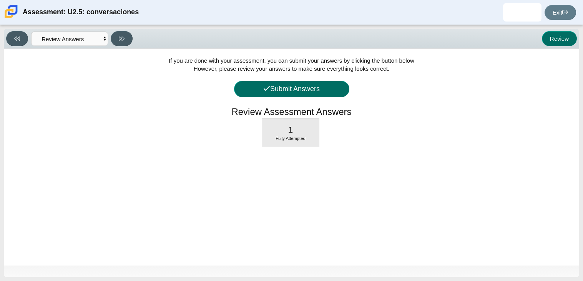 The width and height of the screenshot is (583, 281). What do you see at coordinates (290, 129) in the screenshot?
I see `span: 1` at bounding box center [290, 129].